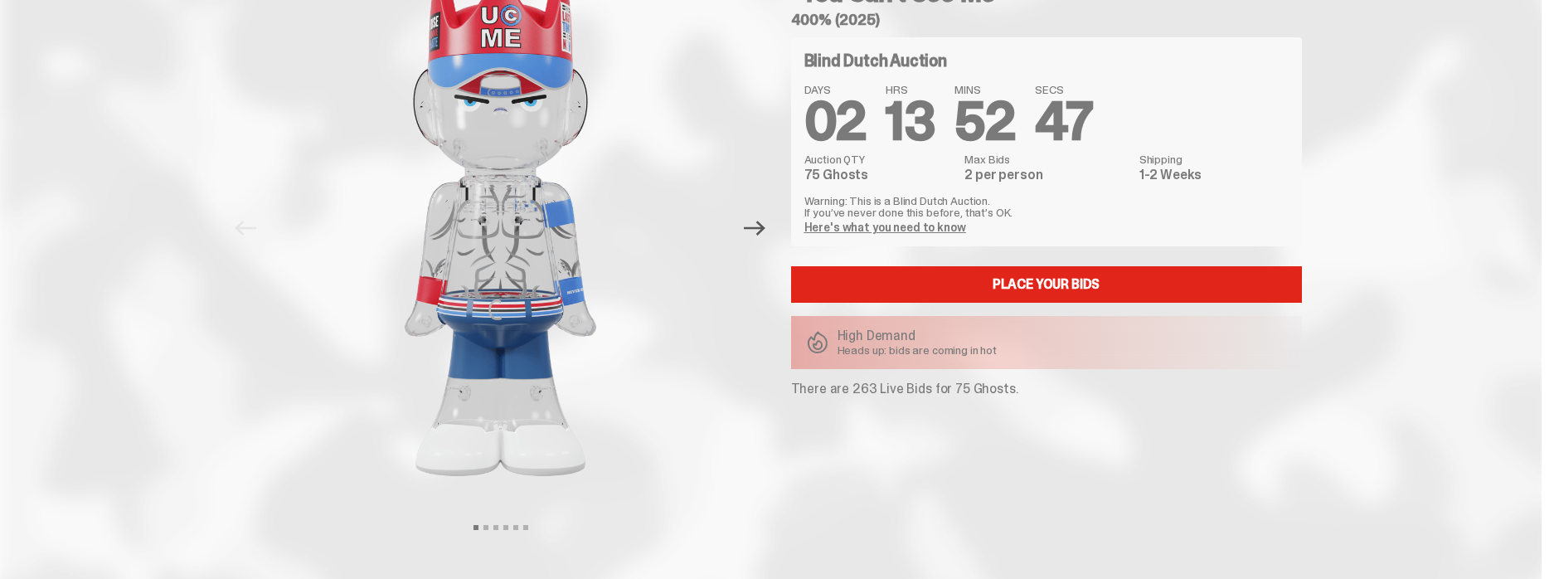 The image size is (1554, 579). What do you see at coordinates (486, 528) in the screenshot?
I see `button: View slide 2` at bounding box center [486, 528].